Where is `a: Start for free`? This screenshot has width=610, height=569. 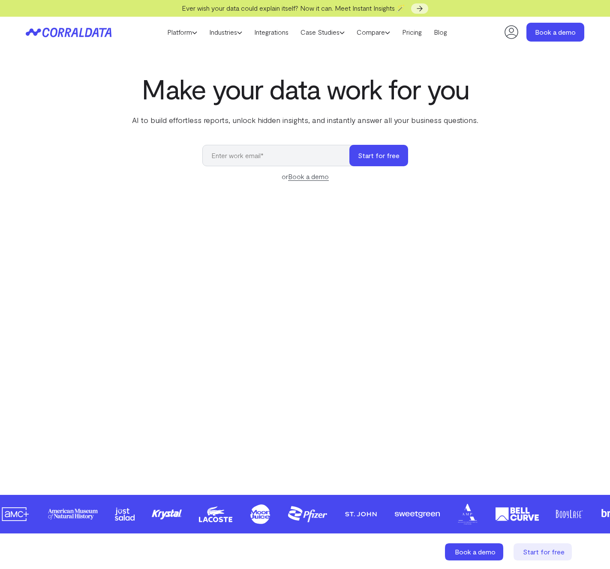
a: Start for free is located at coordinates (544, 552).